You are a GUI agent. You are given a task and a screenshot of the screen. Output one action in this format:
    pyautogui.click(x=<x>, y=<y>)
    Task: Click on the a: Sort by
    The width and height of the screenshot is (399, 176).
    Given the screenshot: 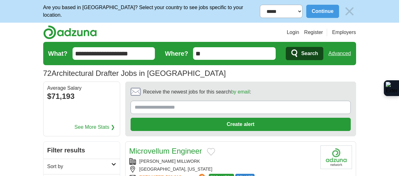 What is the action you would take?
    pyautogui.click(x=82, y=166)
    